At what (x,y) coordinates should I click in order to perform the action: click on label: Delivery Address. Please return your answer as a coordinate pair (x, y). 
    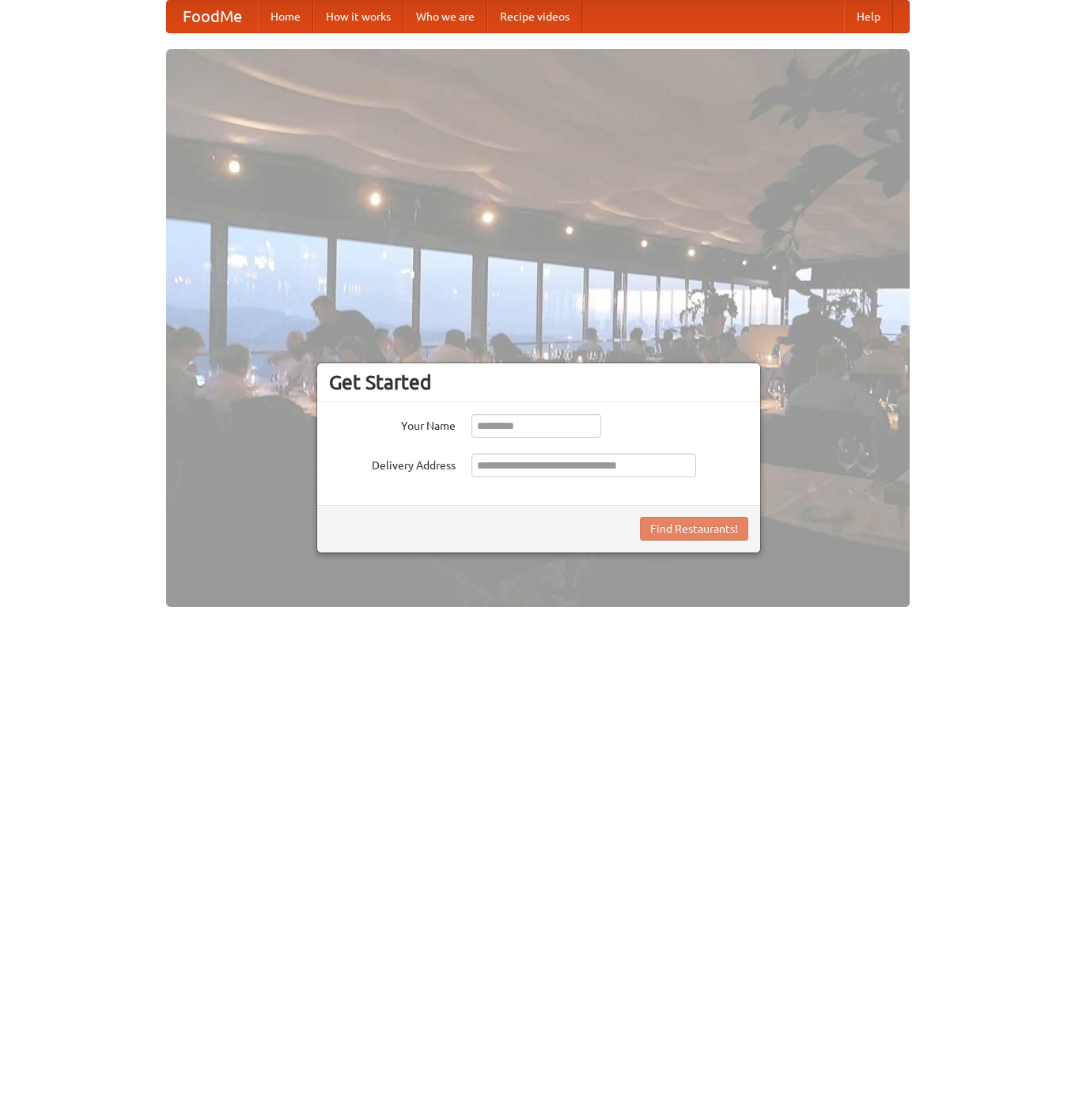
    Looking at the image, I should click on (393, 463).